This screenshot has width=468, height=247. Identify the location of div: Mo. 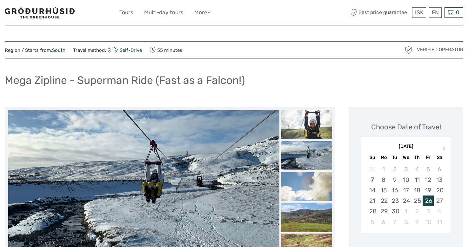
(383, 157).